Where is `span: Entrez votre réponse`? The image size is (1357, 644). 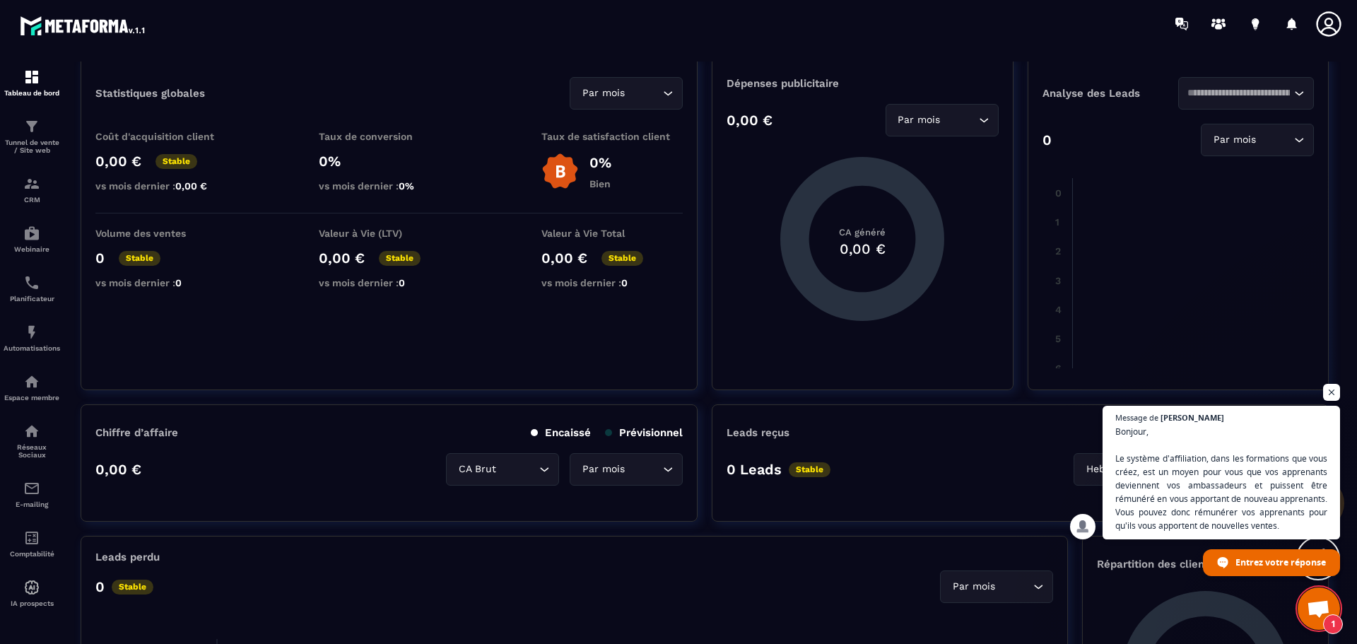
span: Entrez votre réponse is located at coordinates (1280, 562).